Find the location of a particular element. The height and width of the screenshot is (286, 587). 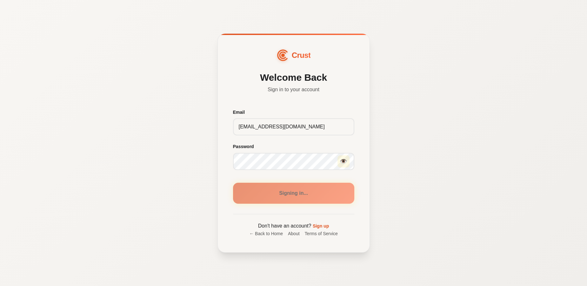

span: Crust is located at coordinates (301, 55).